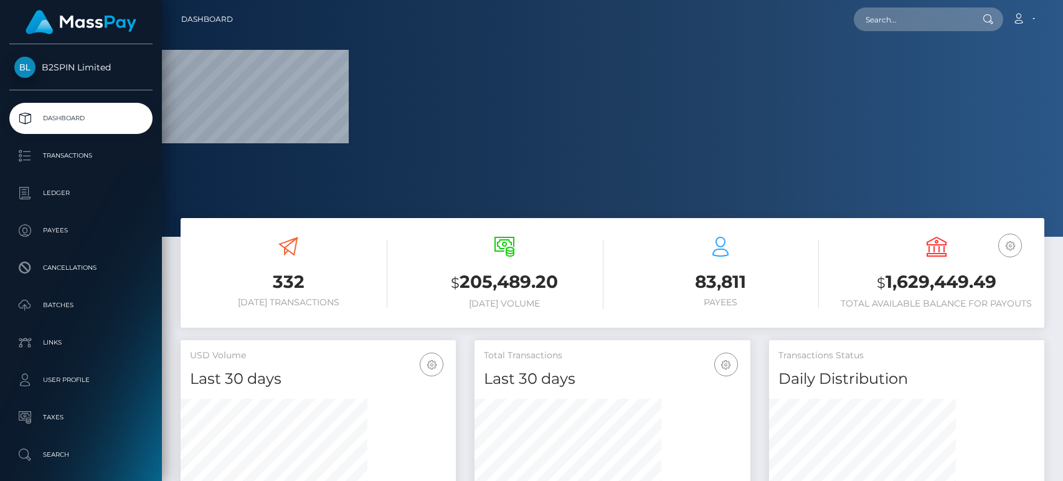 This screenshot has height=481, width=1063. What do you see at coordinates (906, 378) in the screenshot?
I see `h4: Daily Distribution` at bounding box center [906, 378].